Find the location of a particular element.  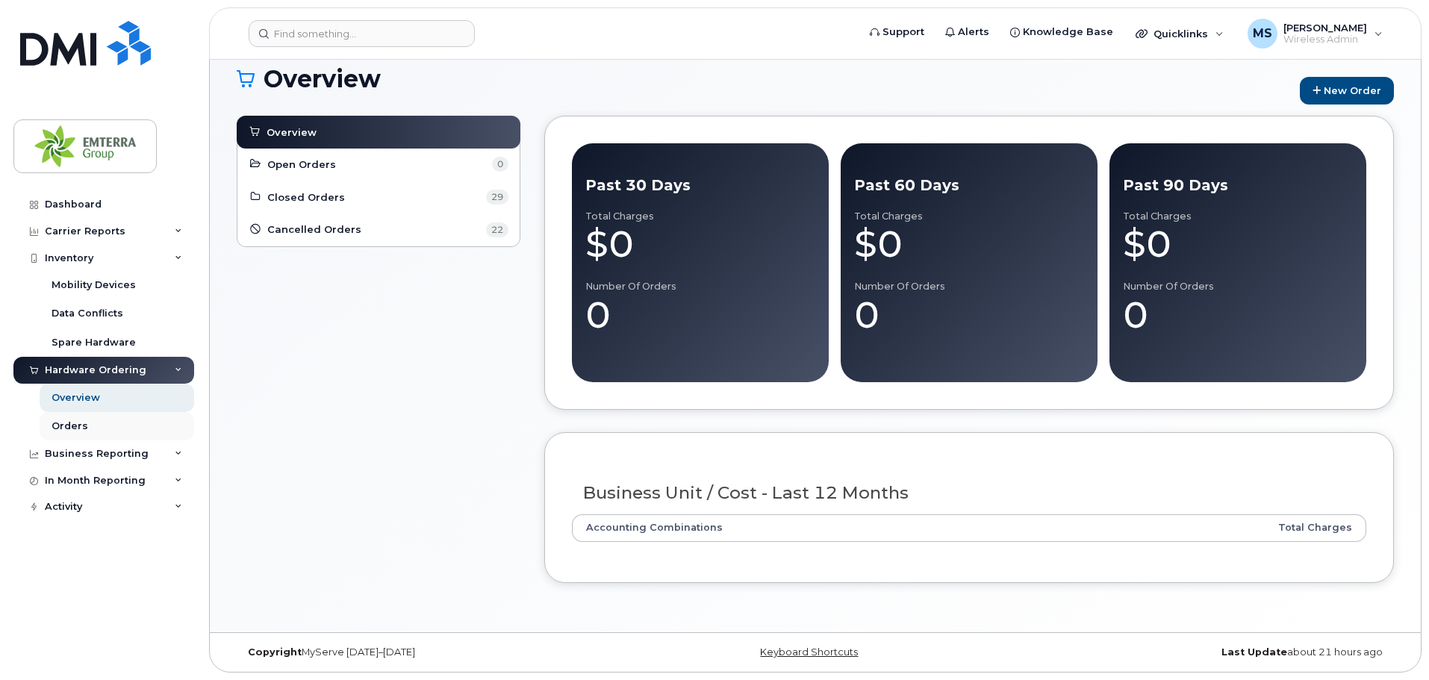

span: Overview is located at coordinates (291, 132).